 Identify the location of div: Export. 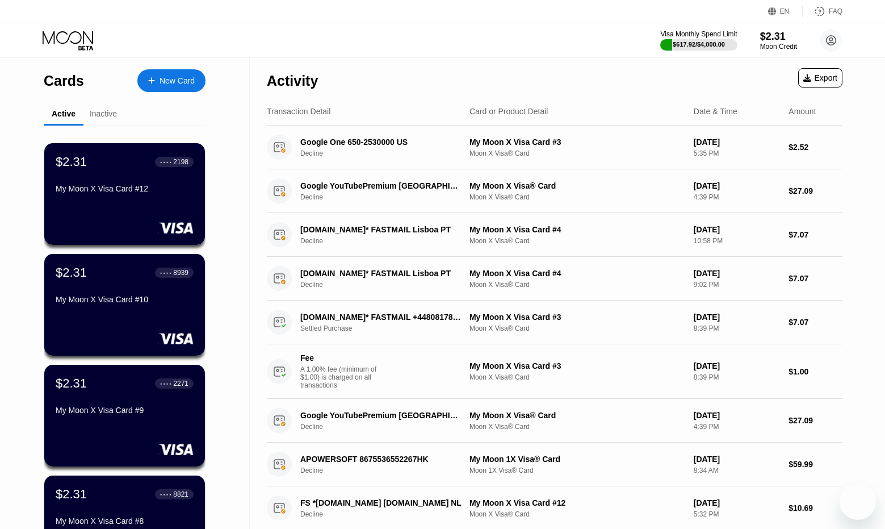
(820, 78).